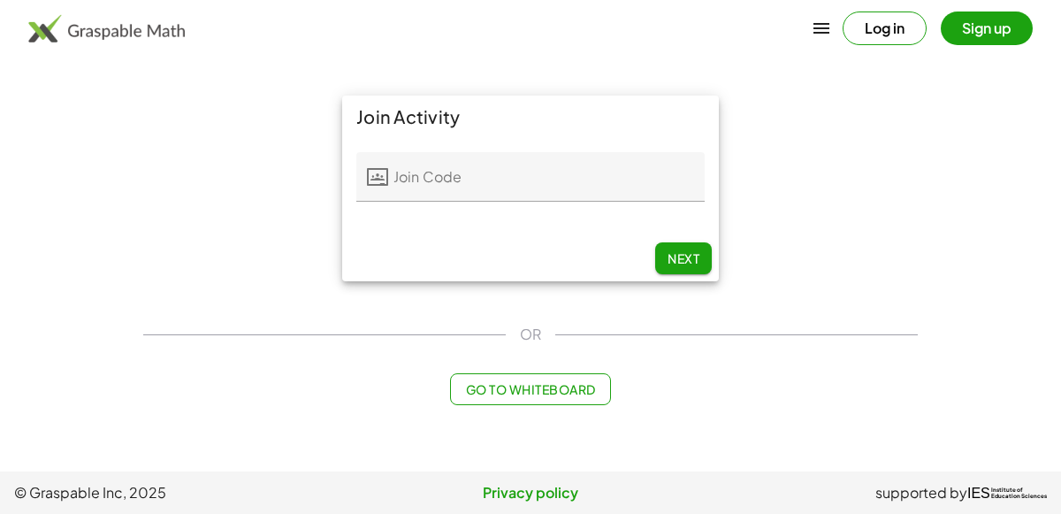  Describe the element at coordinates (530, 389) in the screenshot. I see `span: Go to Whiteboard` at that location.